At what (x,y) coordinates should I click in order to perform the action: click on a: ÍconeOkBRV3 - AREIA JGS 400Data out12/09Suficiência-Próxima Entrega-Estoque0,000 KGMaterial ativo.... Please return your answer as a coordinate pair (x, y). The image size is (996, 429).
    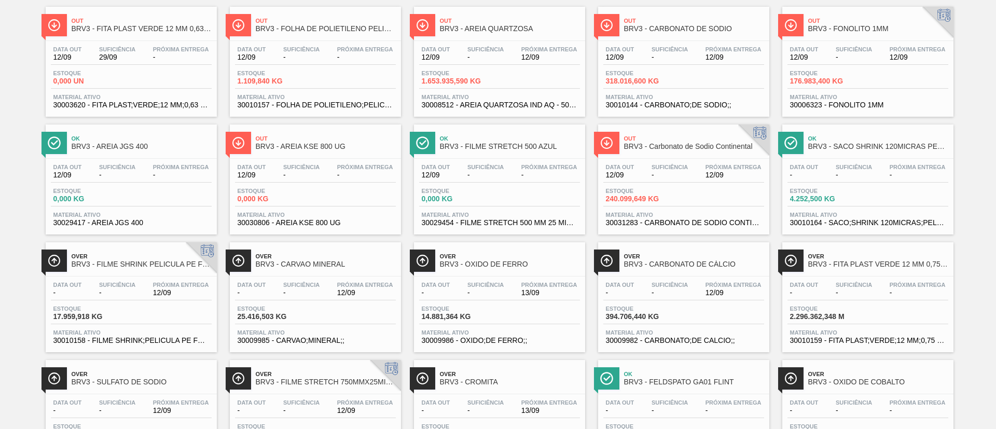
    Looking at the image, I should click on (130, 175).